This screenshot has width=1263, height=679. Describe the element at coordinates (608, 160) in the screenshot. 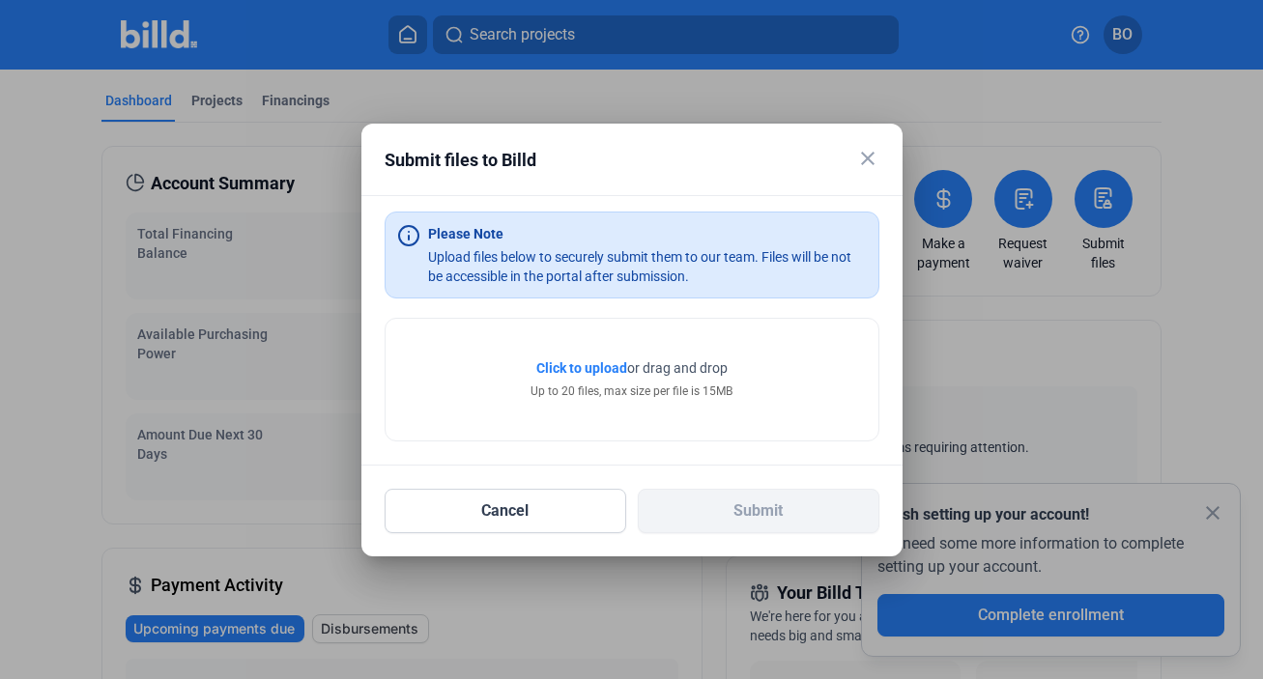

I see `div: Submit files to Billd` at that location.